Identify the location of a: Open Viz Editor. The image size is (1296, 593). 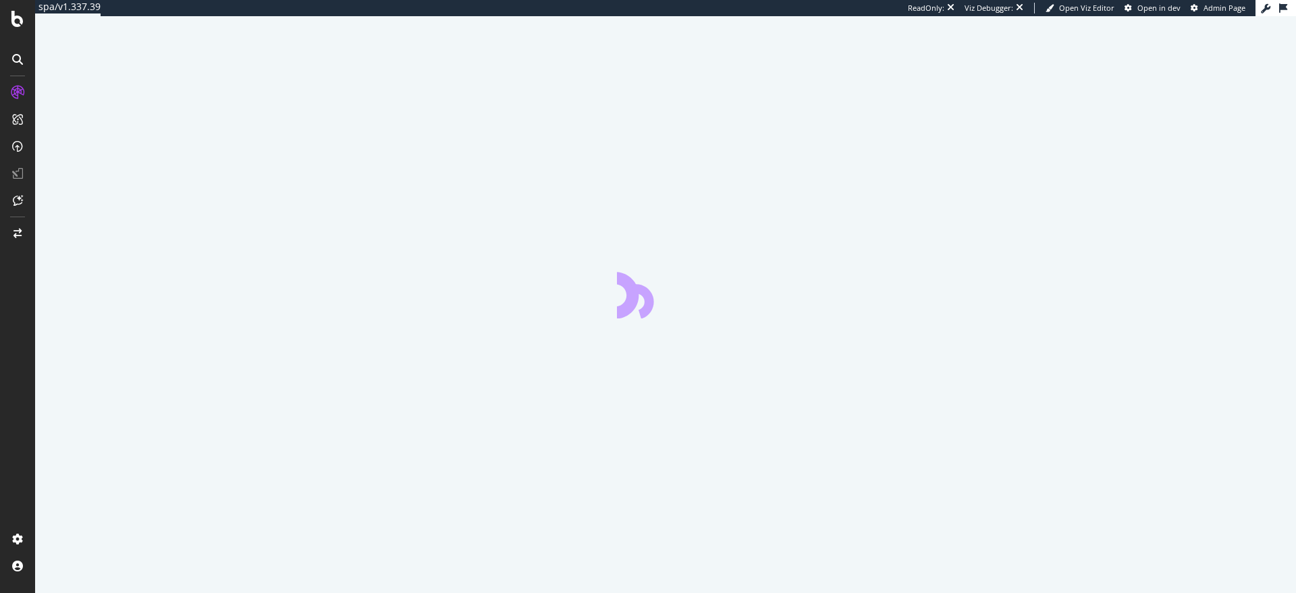
(1080, 8).